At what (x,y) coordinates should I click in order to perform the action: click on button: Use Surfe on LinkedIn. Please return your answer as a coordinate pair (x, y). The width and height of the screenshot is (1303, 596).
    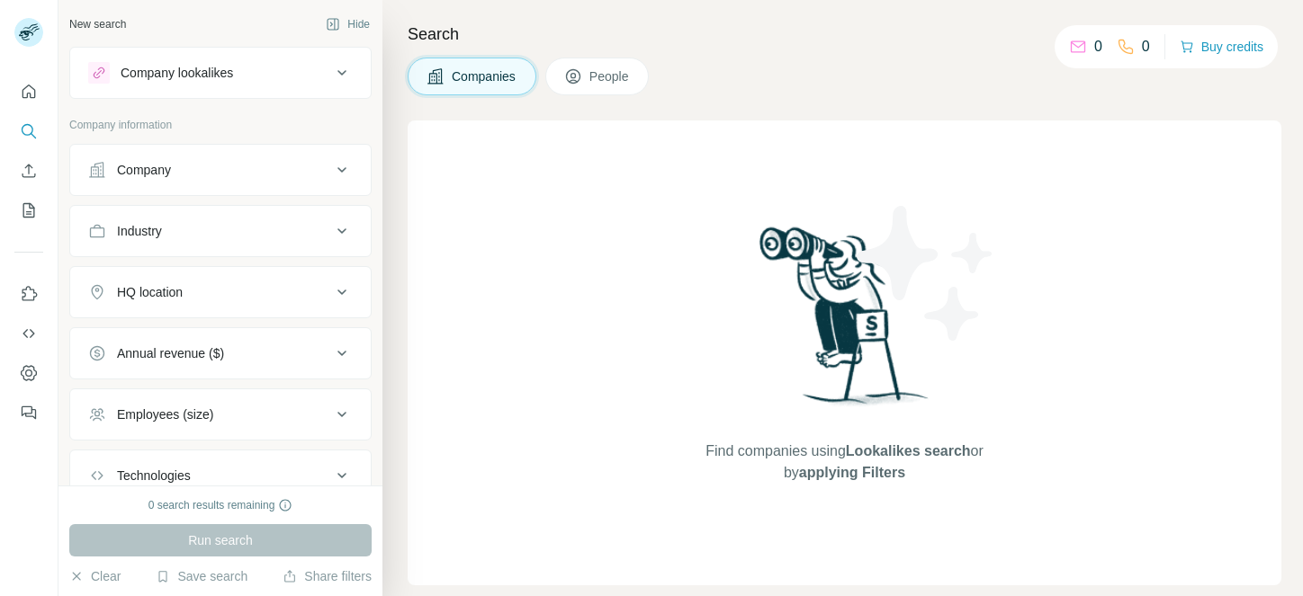
    Looking at the image, I should click on (29, 294).